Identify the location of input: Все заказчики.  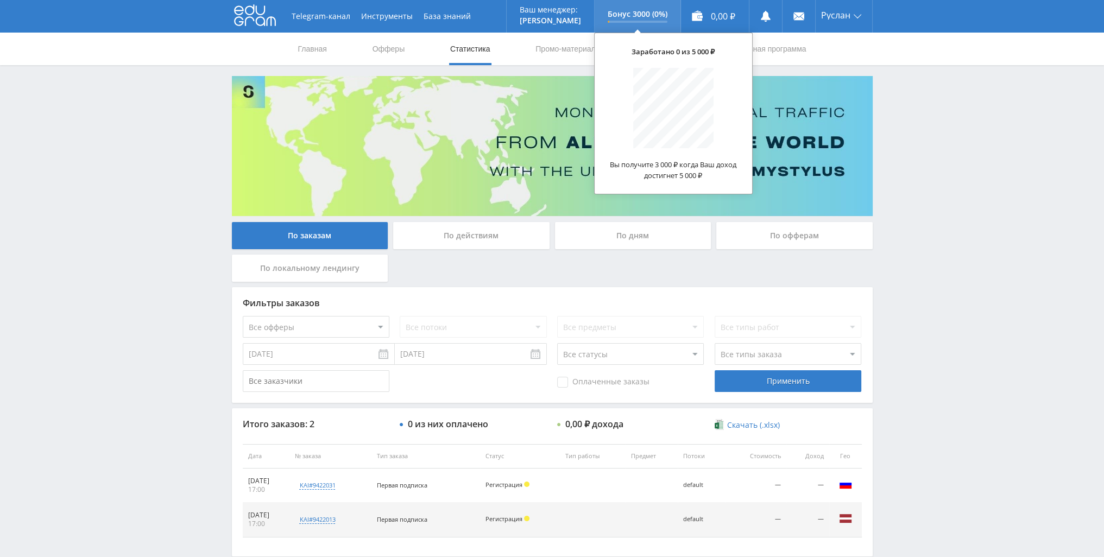
(316, 381).